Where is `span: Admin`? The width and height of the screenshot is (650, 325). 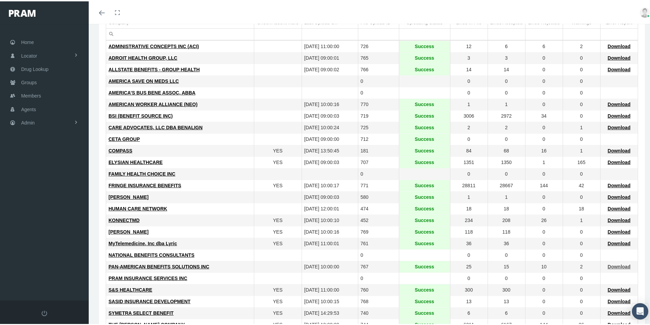 span: Admin is located at coordinates (28, 121).